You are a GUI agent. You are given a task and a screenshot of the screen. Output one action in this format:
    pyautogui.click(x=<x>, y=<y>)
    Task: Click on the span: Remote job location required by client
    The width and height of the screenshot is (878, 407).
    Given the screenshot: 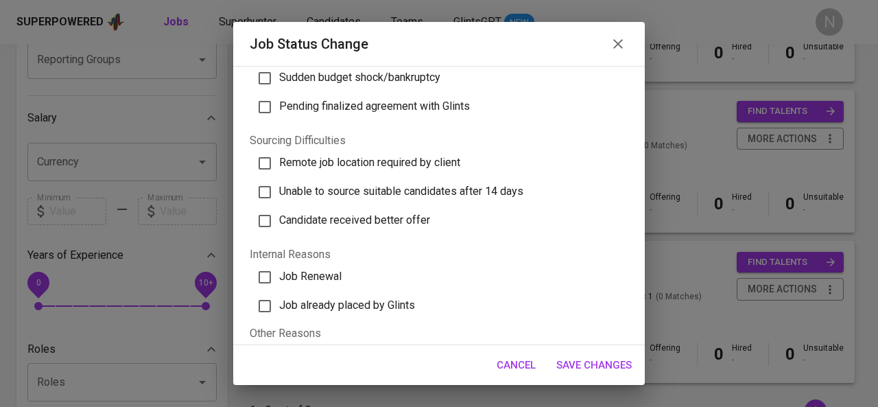 What is the action you would take?
    pyautogui.click(x=370, y=162)
    